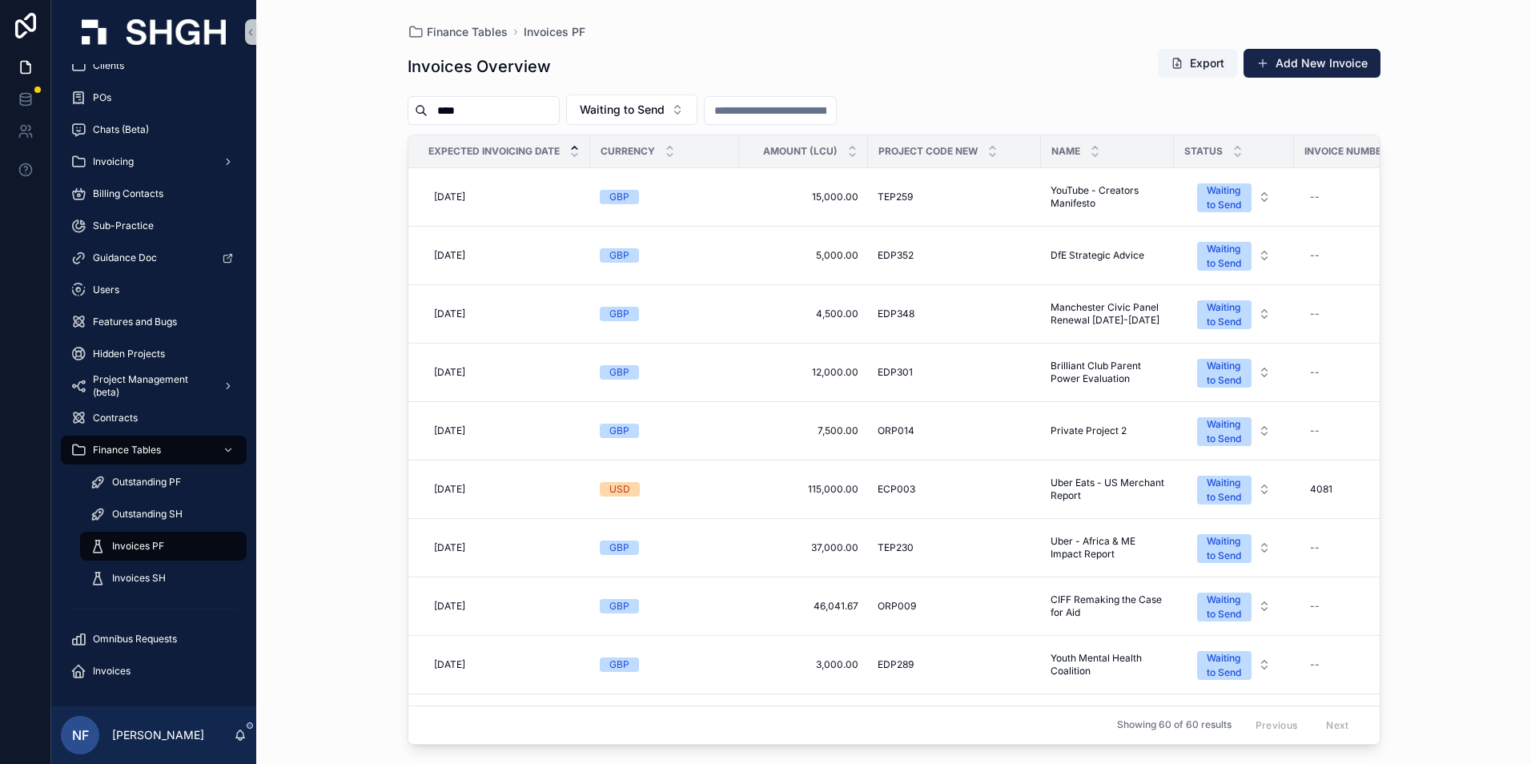 This screenshot has width=1531, height=764. What do you see at coordinates (154, 322) in the screenshot?
I see `a: Features and Bugs` at bounding box center [154, 322].